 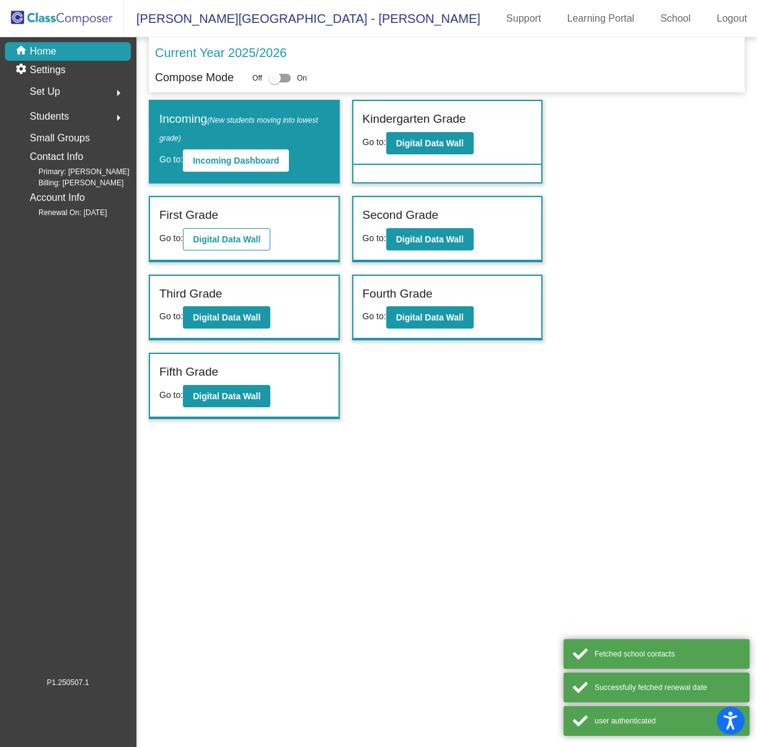 I want to click on span: Off, so click(x=257, y=78).